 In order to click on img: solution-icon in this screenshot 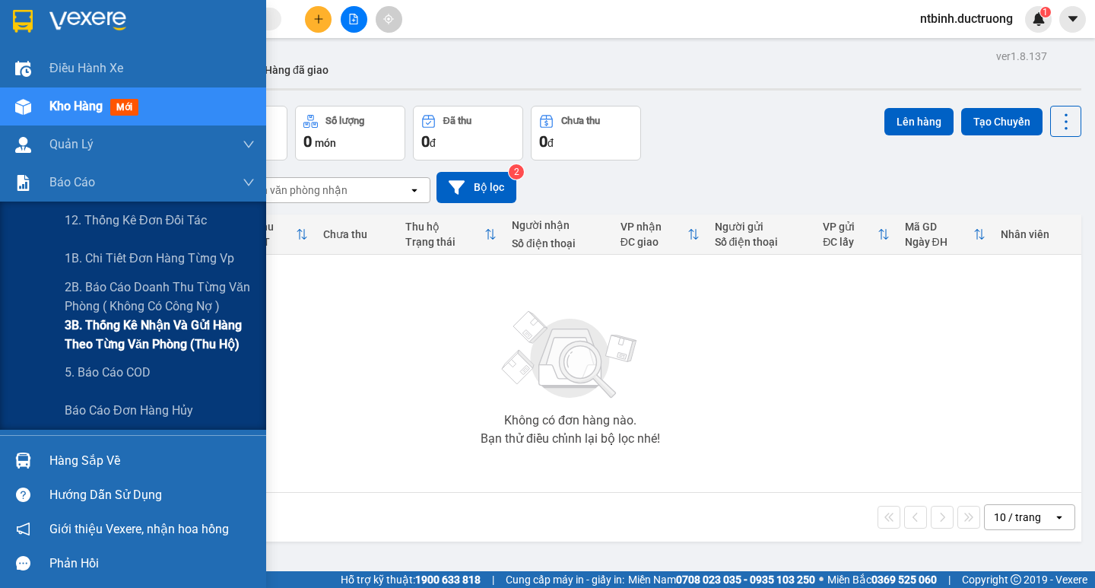, I will do `click(23, 182)`.